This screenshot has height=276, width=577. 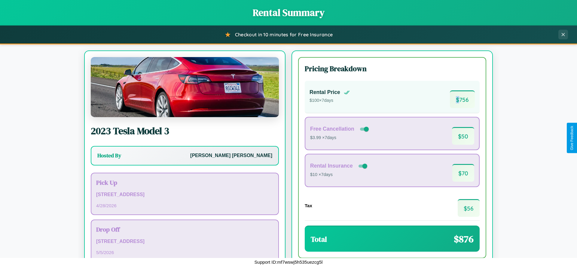 What do you see at coordinates (330, 101) in the screenshot?
I see `p: $ 100 × 7 days` at bounding box center [330, 101].